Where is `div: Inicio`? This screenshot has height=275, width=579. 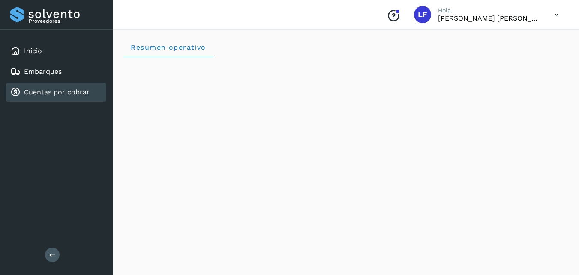 div: Inicio is located at coordinates (56, 51).